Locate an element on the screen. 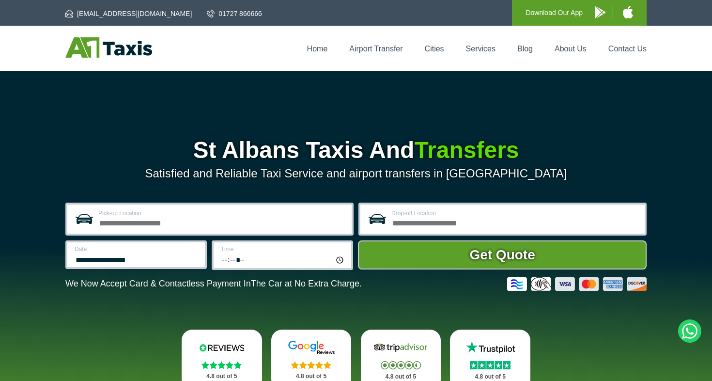  label: Pick-up Location is located at coordinates (222, 213).